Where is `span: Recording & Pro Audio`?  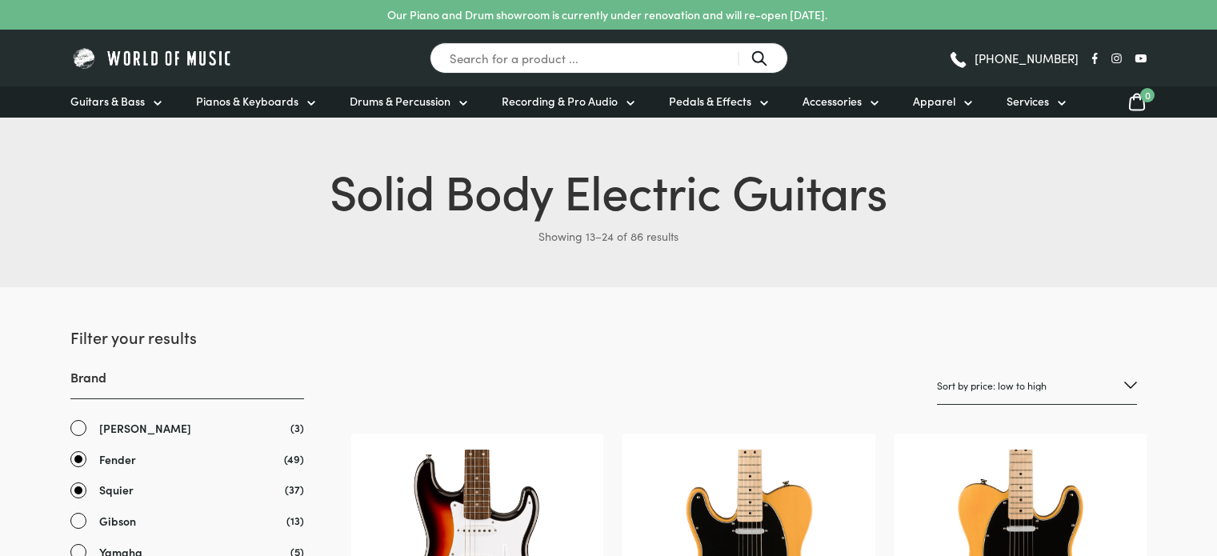 span: Recording & Pro Audio is located at coordinates (559, 101).